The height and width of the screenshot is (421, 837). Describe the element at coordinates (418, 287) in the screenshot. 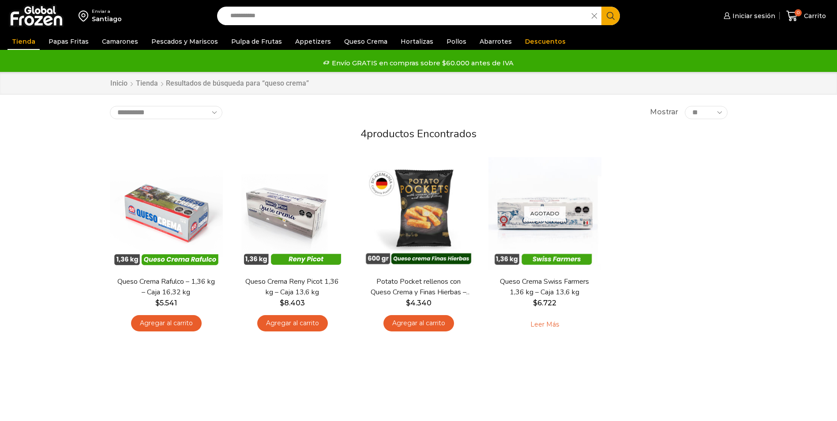

I see `a: Potato Pocket rellenos con Queso Crema y Finas Hierbas – Caja 8.4 kg` at that location.